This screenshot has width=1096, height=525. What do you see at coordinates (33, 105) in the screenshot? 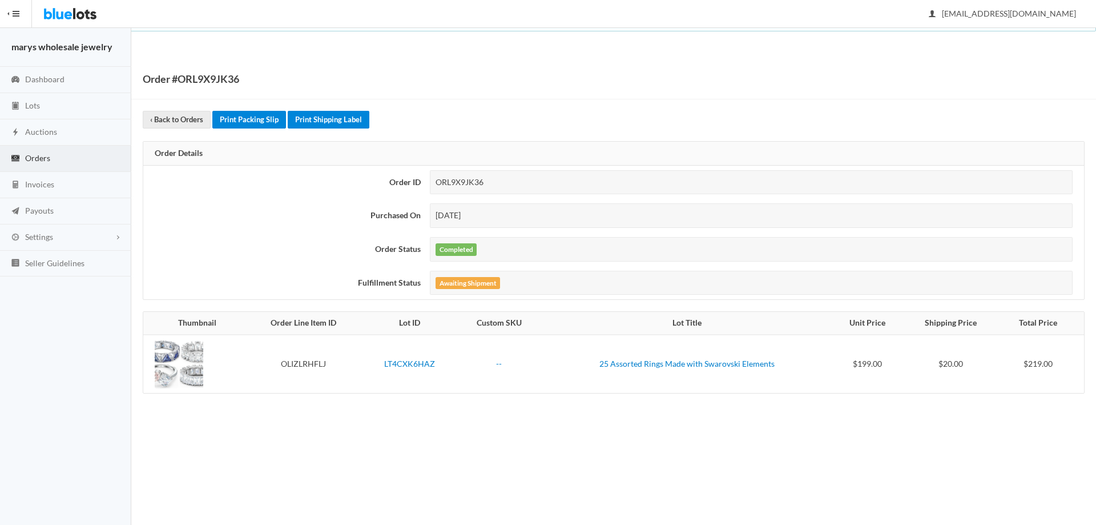
I see `span: Lots` at bounding box center [33, 105].